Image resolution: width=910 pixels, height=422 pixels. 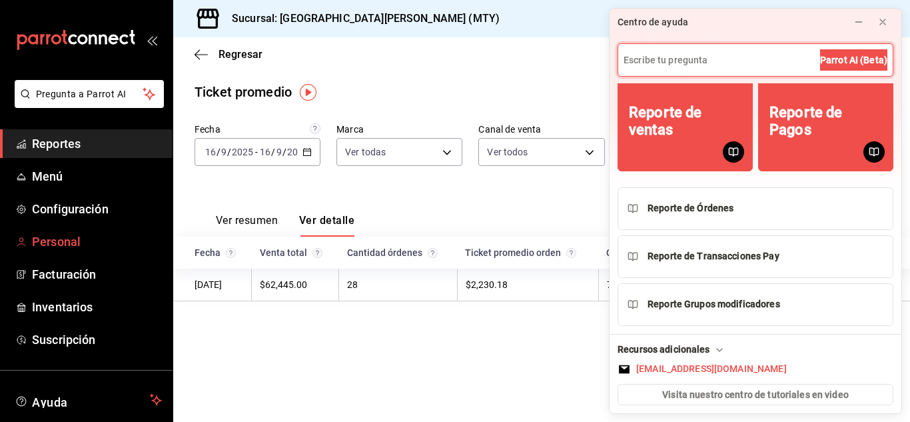 I want to click on div: Cantidad órdenes, so click(x=398, y=252).